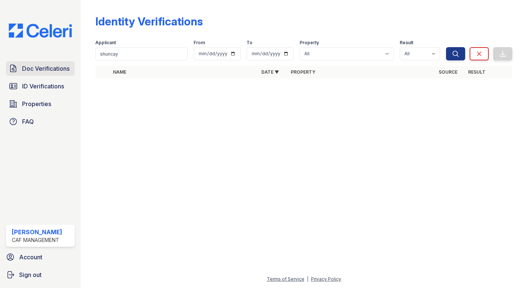 The image size is (527, 288). I want to click on a: Privacy Policy, so click(326, 279).